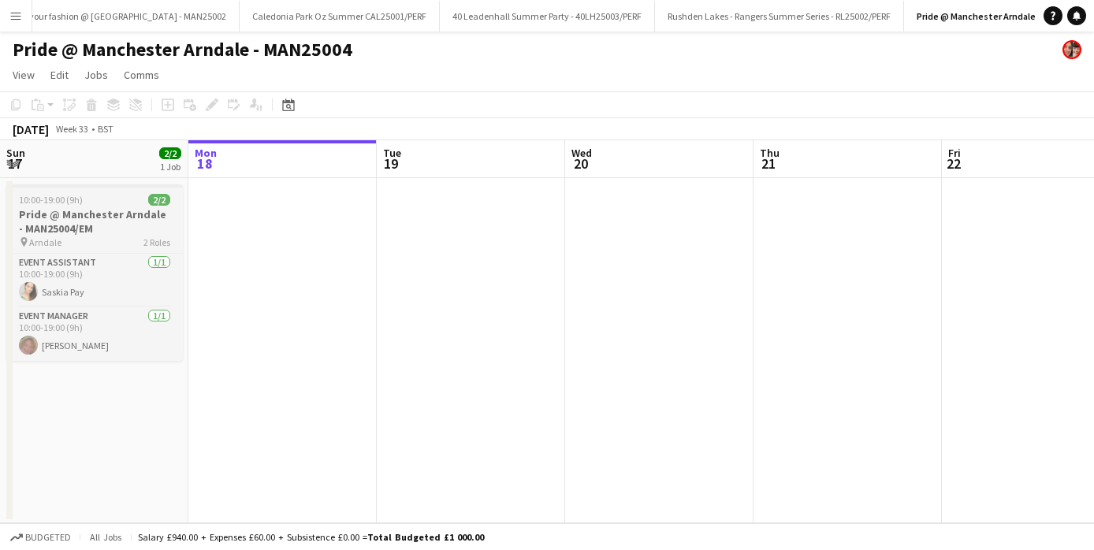 Image resolution: width=1094 pixels, height=550 pixels. Describe the element at coordinates (204, 163) in the screenshot. I see `span: 18` at that location.